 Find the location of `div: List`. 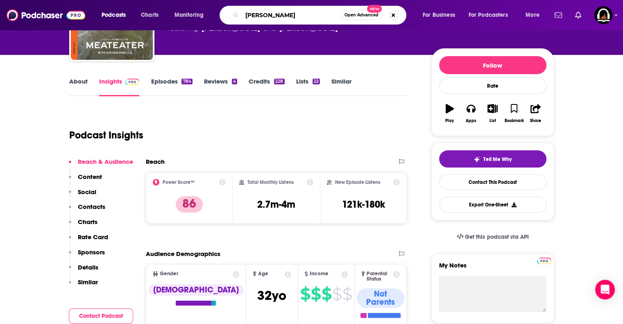

div: List is located at coordinates (493, 121).